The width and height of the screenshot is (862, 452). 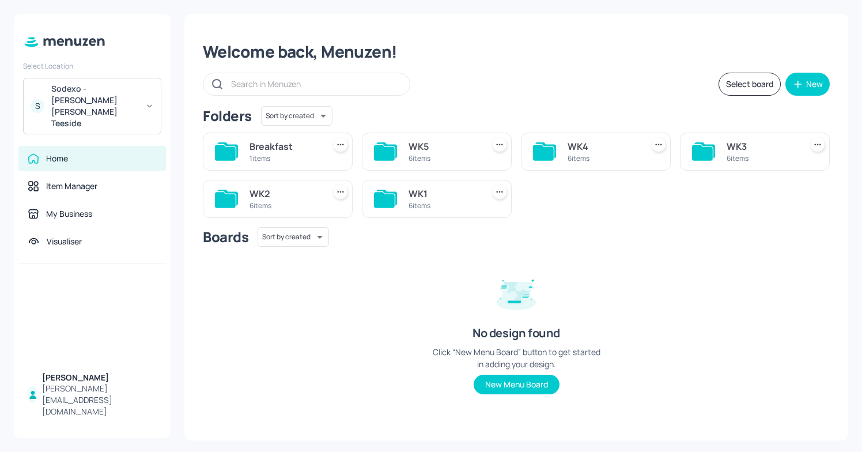 I want to click on div: Breakfast, so click(x=285, y=146).